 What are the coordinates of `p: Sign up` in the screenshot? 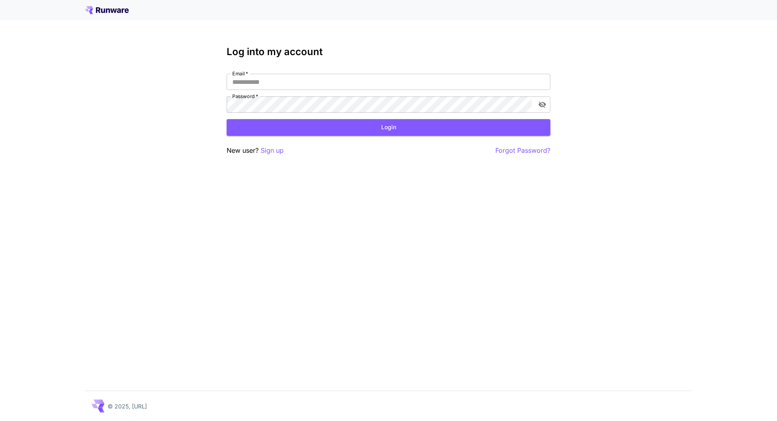 It's located at (272, 150).